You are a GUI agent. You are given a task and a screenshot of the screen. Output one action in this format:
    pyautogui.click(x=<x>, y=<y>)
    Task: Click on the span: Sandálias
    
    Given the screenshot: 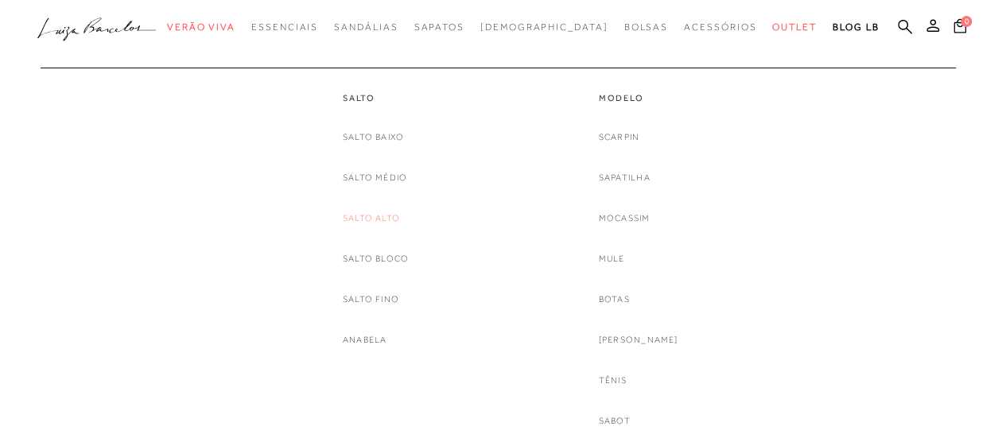 What is the action you would take?
    pyautogui.click(x=366, y=27)
    